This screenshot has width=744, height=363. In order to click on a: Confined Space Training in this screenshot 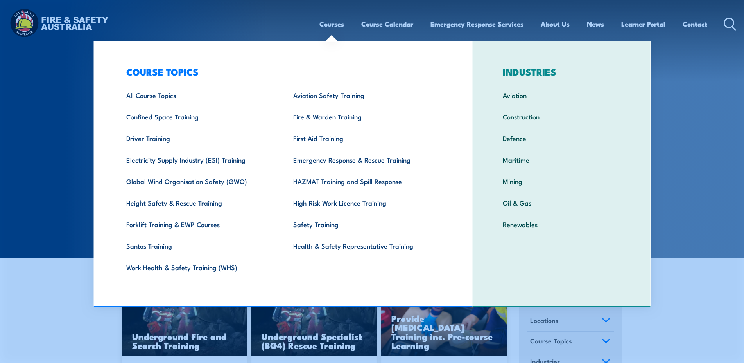, I will do `click(198, 116)`.